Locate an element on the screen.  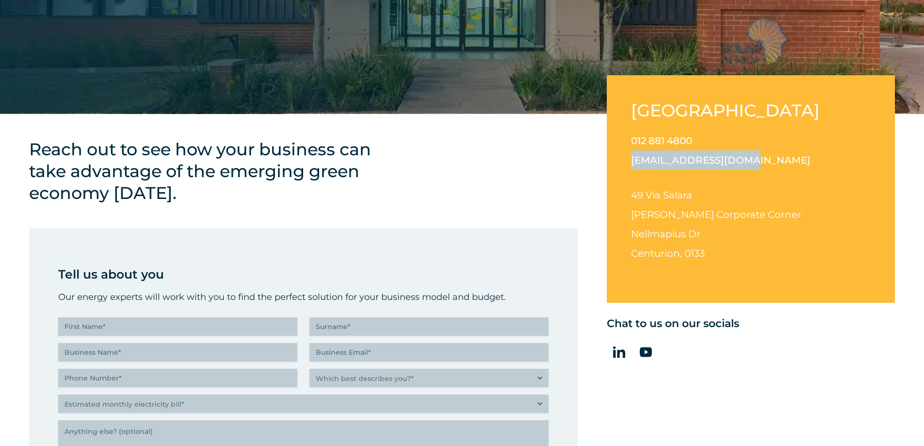
span: 49 Via Salara is located at coordinates (661, 195).